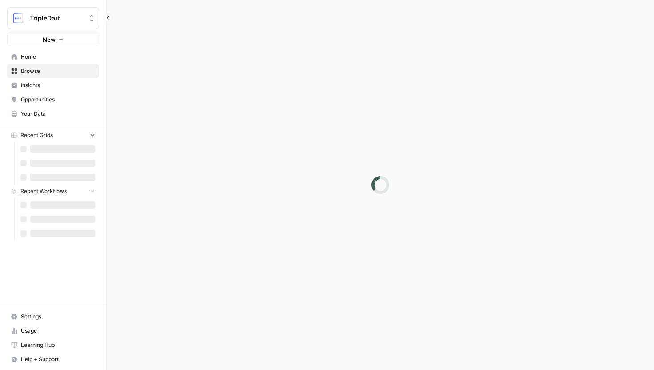 This screenshot has width=654, height=370. I want to click on span: Usage, so click(58, 331).